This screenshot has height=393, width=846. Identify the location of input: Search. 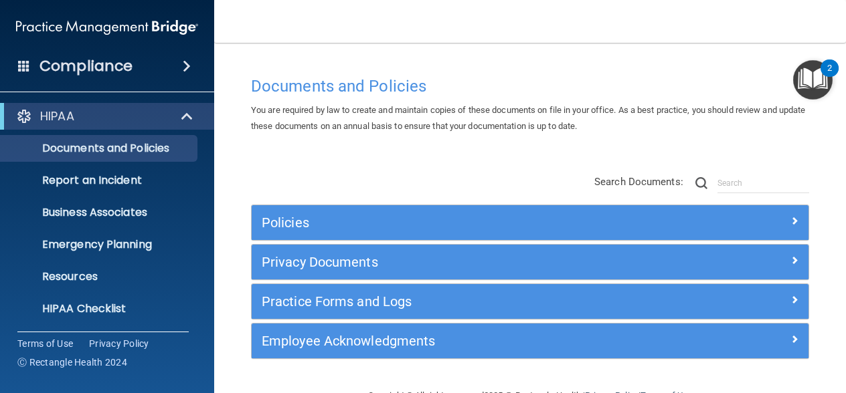
(763, 183).